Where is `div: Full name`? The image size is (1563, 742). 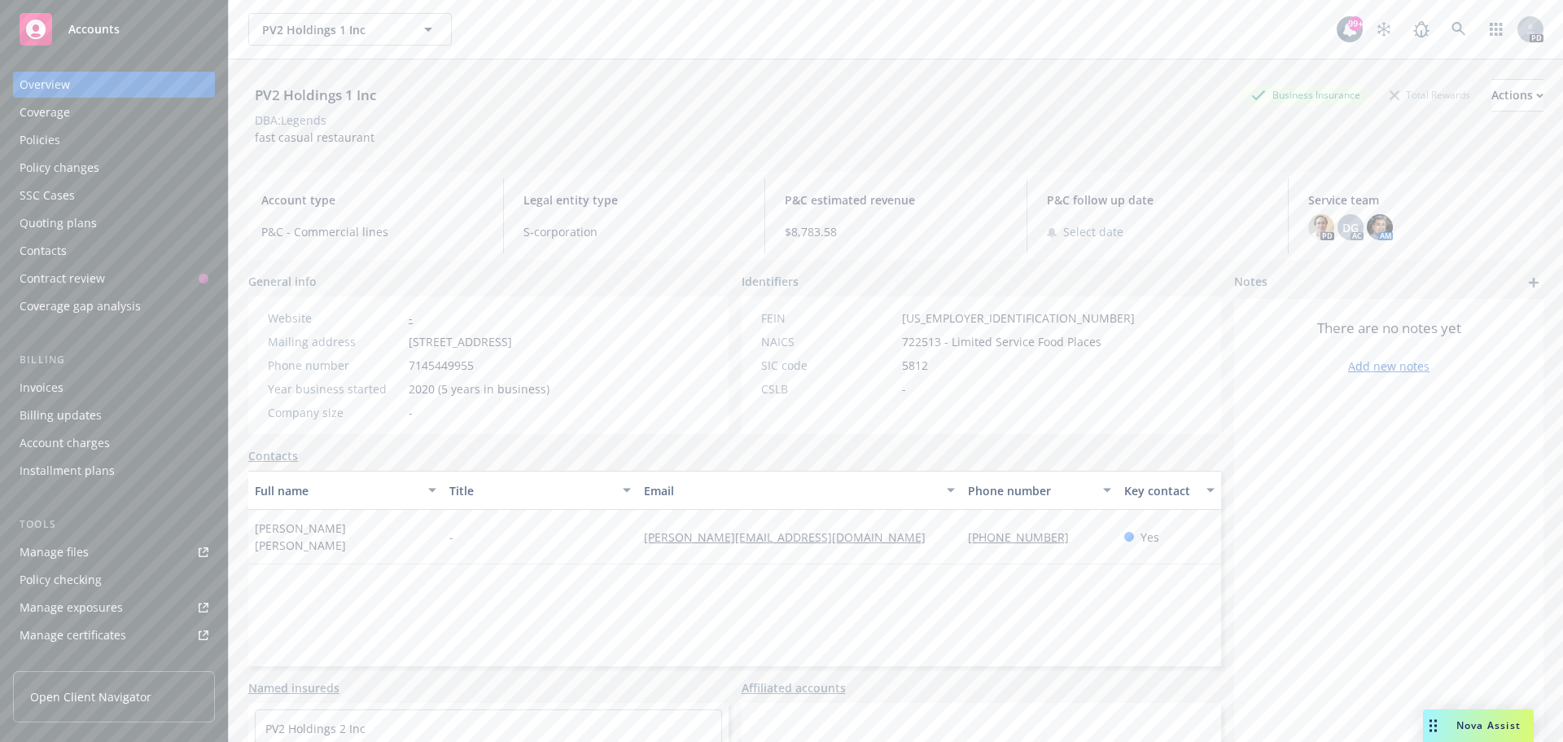
div: Full name is located at coordinates (336, 490).